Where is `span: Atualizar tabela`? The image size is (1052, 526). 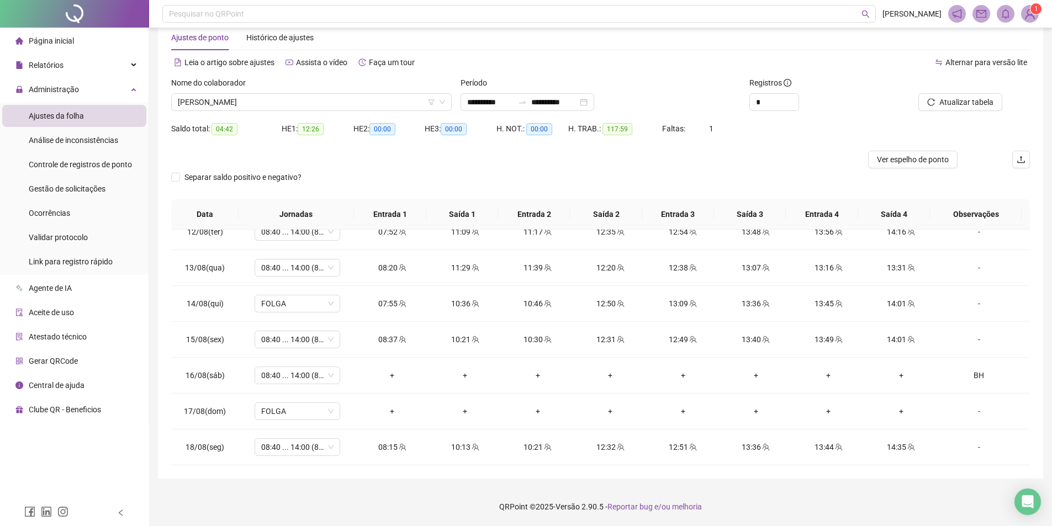 span: Atualizar tabela is located at coordinates (967, 102).